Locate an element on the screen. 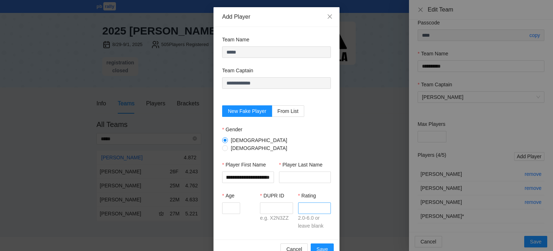 This screenshot has height=251, width=553. div: e.g. X2N3ZZ is located at coordinates (276, 219).